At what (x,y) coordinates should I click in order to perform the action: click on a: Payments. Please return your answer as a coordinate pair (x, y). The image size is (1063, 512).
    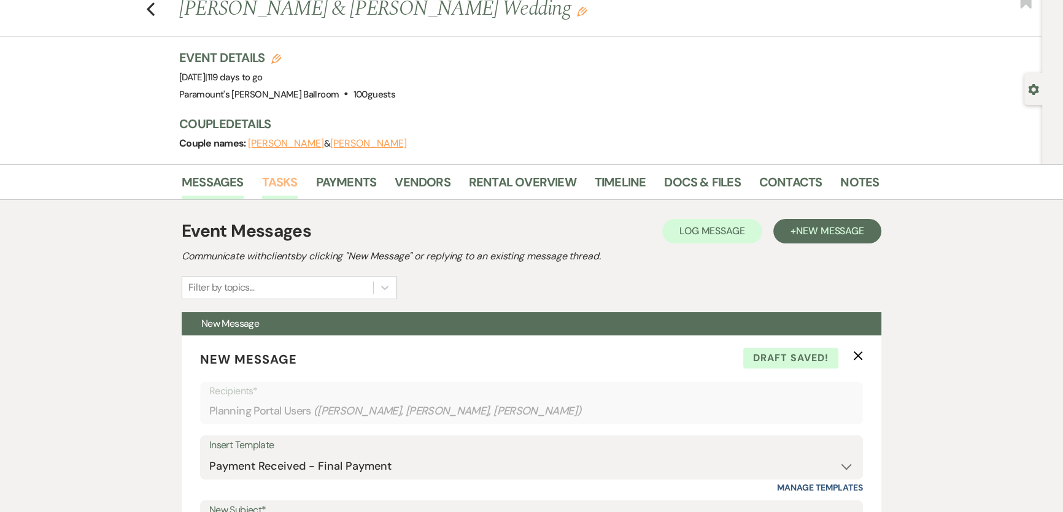
    Looking at the image, I should click on (346, 186).